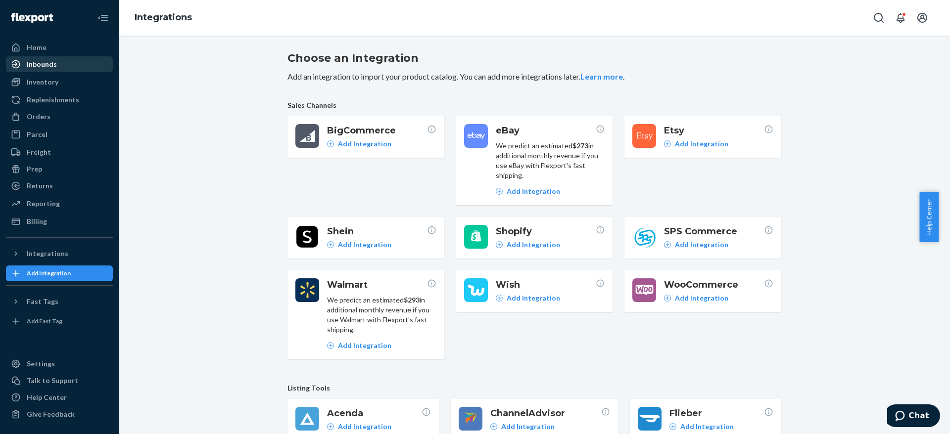 This screenshot has height=434, width=950. Describe the element at coordinates (714, 231) in the screenshot. I see `span: SPS Commerce` at that location.